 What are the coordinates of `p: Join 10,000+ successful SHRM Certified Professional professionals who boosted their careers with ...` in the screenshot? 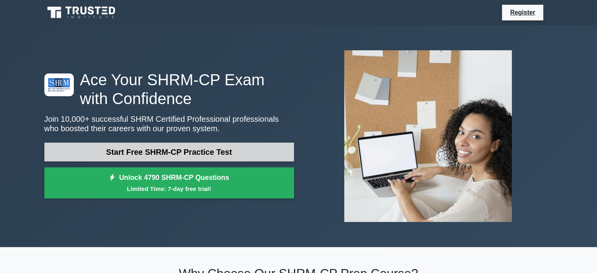 It's located at (169, 124).